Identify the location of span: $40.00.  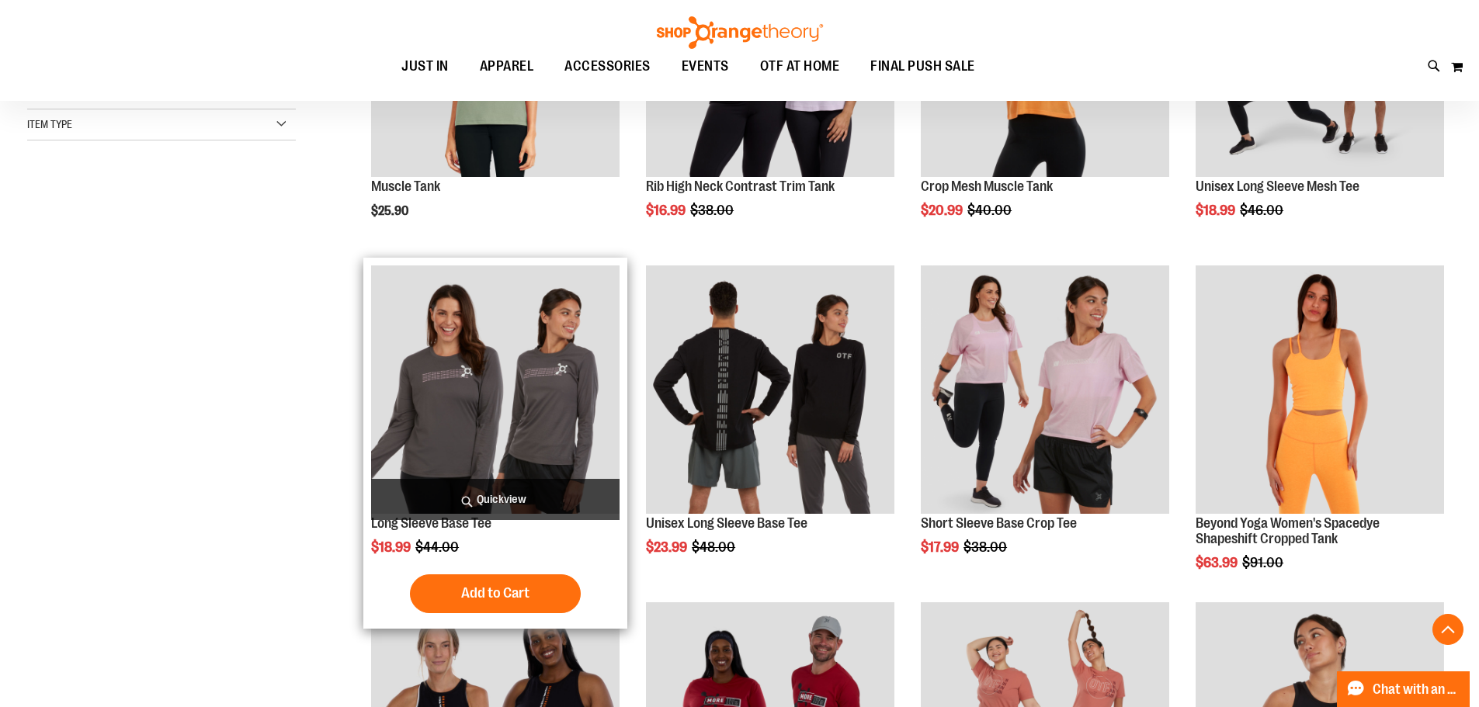
(991, 210).